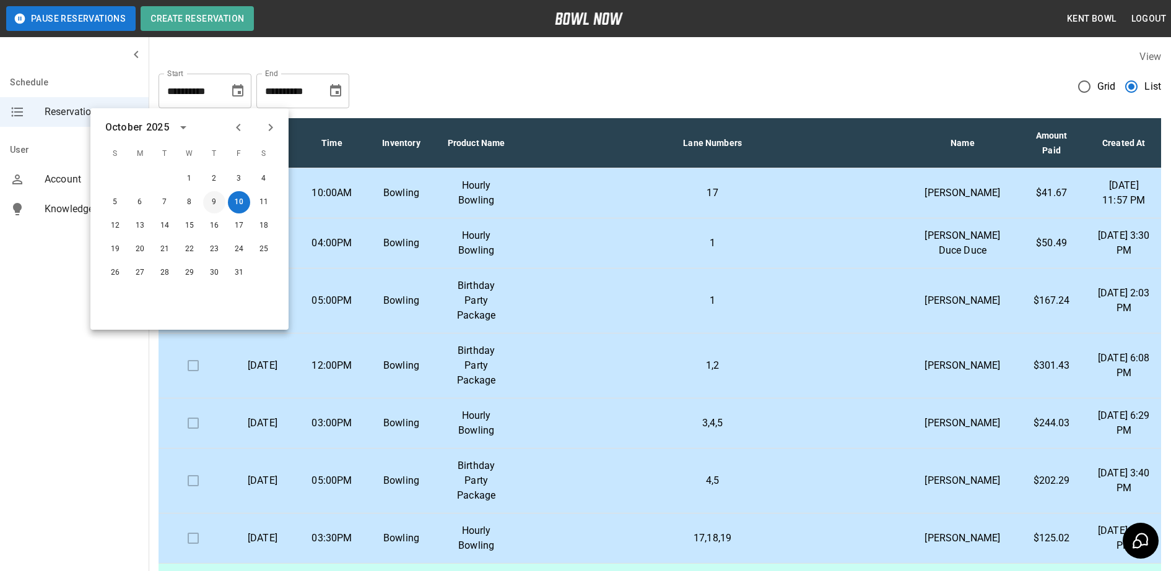  What do you see at coordinates (189, 273) in the screenshot?
I see `button: Oct 29, 2025` at bounding box center [189, 273].